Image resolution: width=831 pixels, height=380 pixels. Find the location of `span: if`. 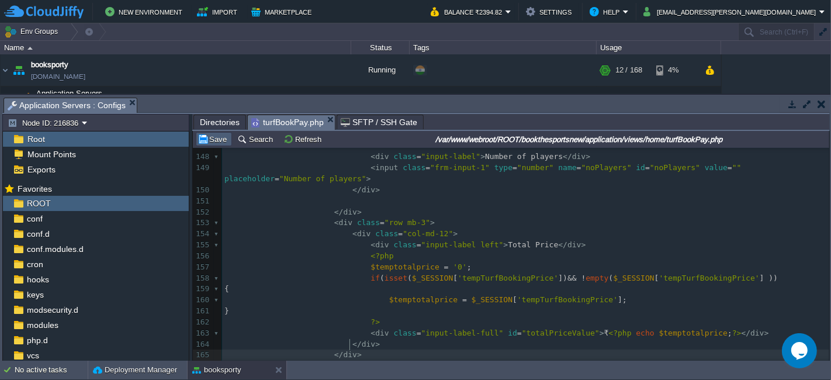

span: if is located at coordinates (375, 278).